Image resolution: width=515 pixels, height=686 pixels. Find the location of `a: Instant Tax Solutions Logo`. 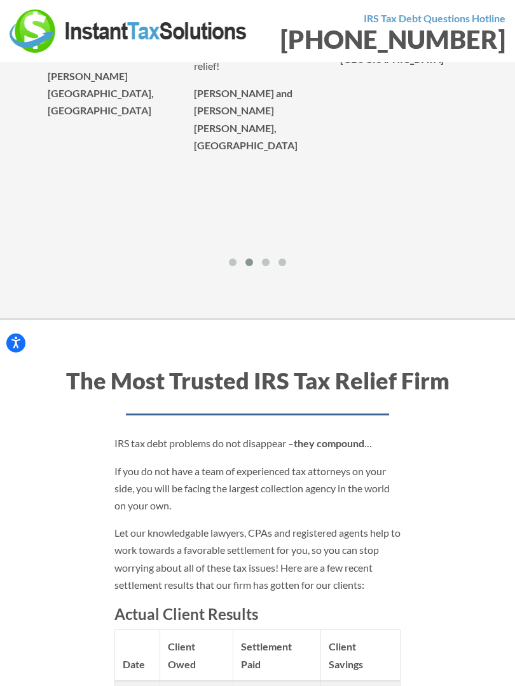

a: Instant Tax Solutions Logo is located at coordinates (128, 29).